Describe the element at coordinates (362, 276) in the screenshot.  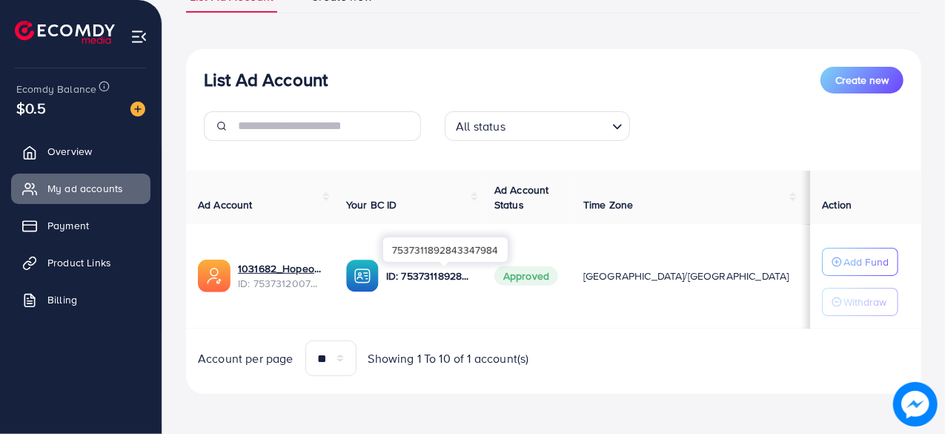
I see `img: ic-ba-acc.ded83a64.svg` at that location.